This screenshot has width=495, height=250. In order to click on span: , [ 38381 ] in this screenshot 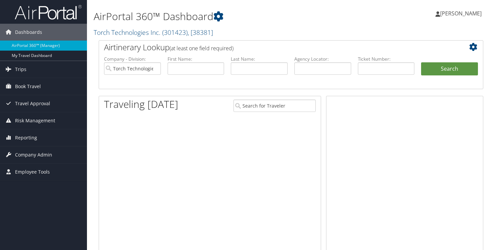, I will do `click(200, 32)`.